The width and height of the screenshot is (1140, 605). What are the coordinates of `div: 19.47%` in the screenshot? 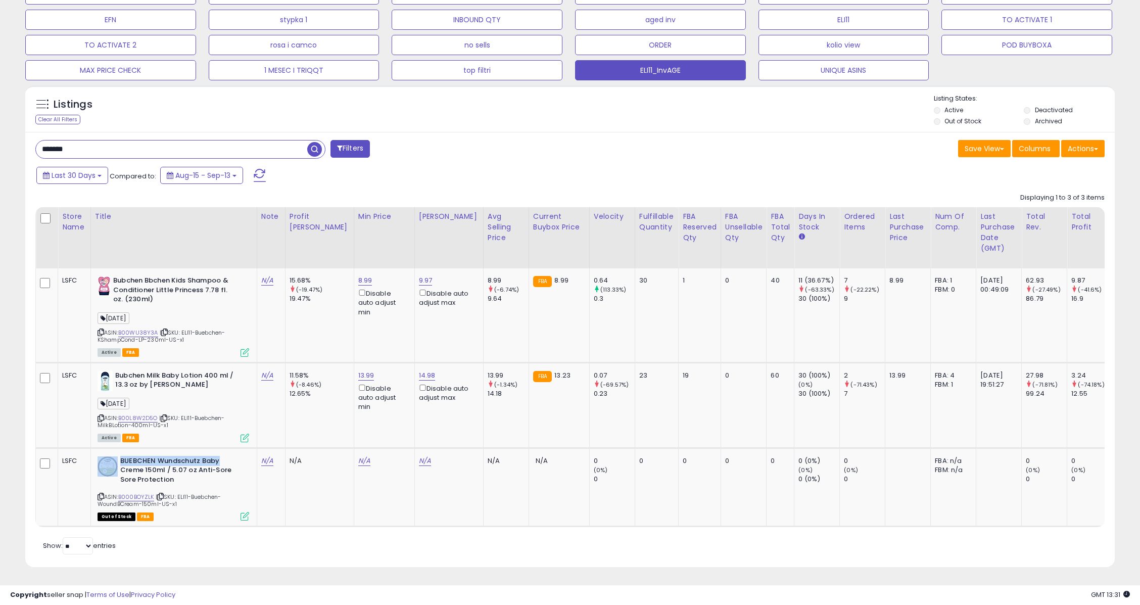 It's located at (321, 299).